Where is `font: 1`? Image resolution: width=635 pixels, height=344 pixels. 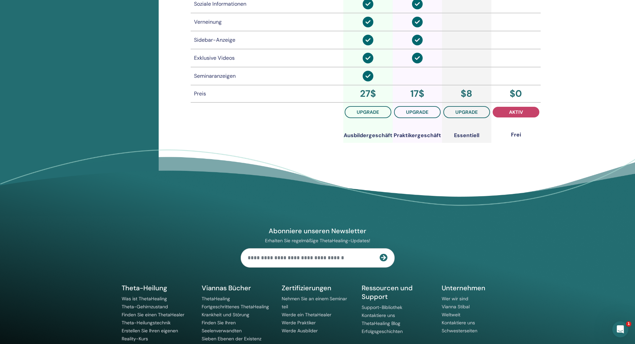 font: 1 is located at coordinates (629, 323).